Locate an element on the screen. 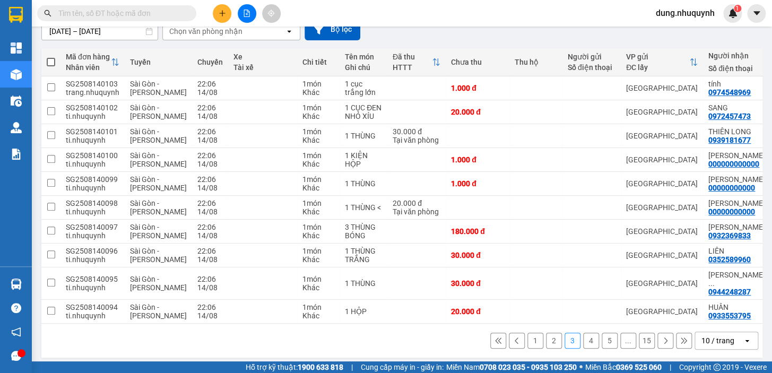 The height and width of the screenshot is (373, 772). div: 000000000000 is located at coordinates (734, 164).